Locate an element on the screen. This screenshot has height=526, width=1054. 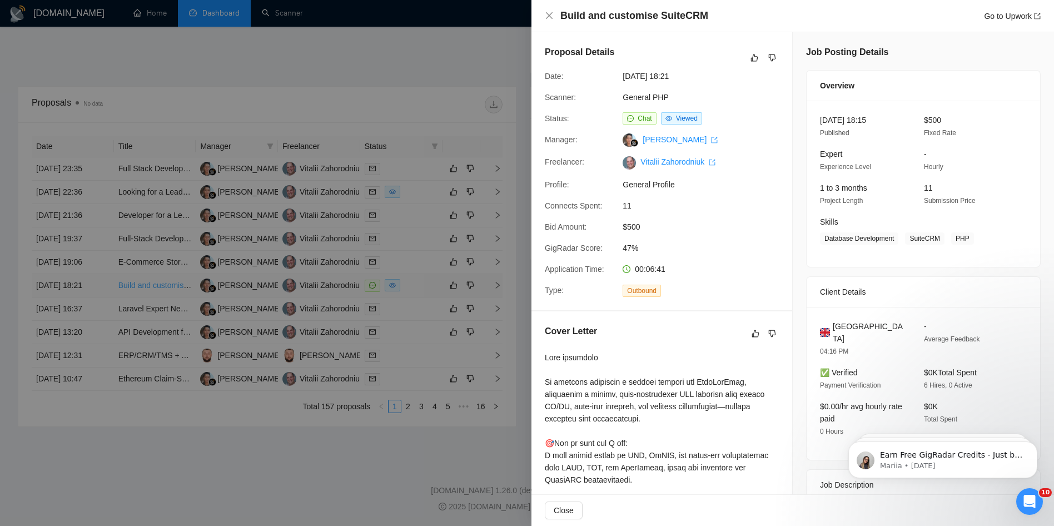
span: Manager: is located at coordinates (561, 140).